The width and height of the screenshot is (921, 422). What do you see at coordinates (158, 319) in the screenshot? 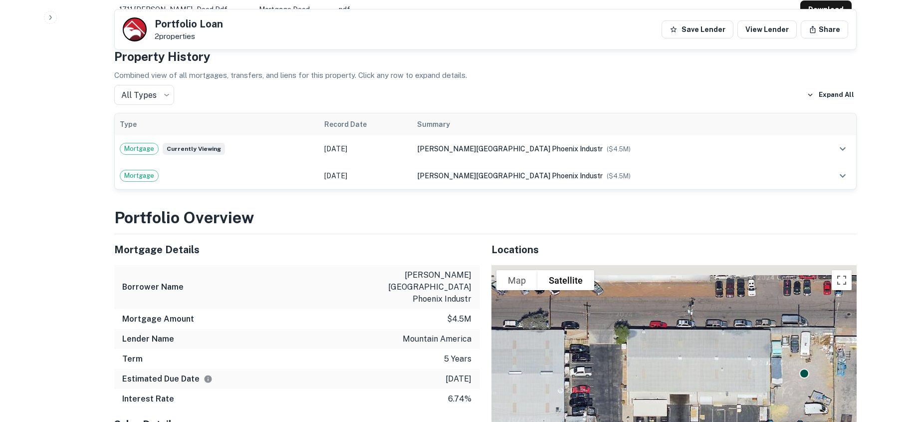
I see `h6: Mortgage Amount` at bounding box center [158, 319].